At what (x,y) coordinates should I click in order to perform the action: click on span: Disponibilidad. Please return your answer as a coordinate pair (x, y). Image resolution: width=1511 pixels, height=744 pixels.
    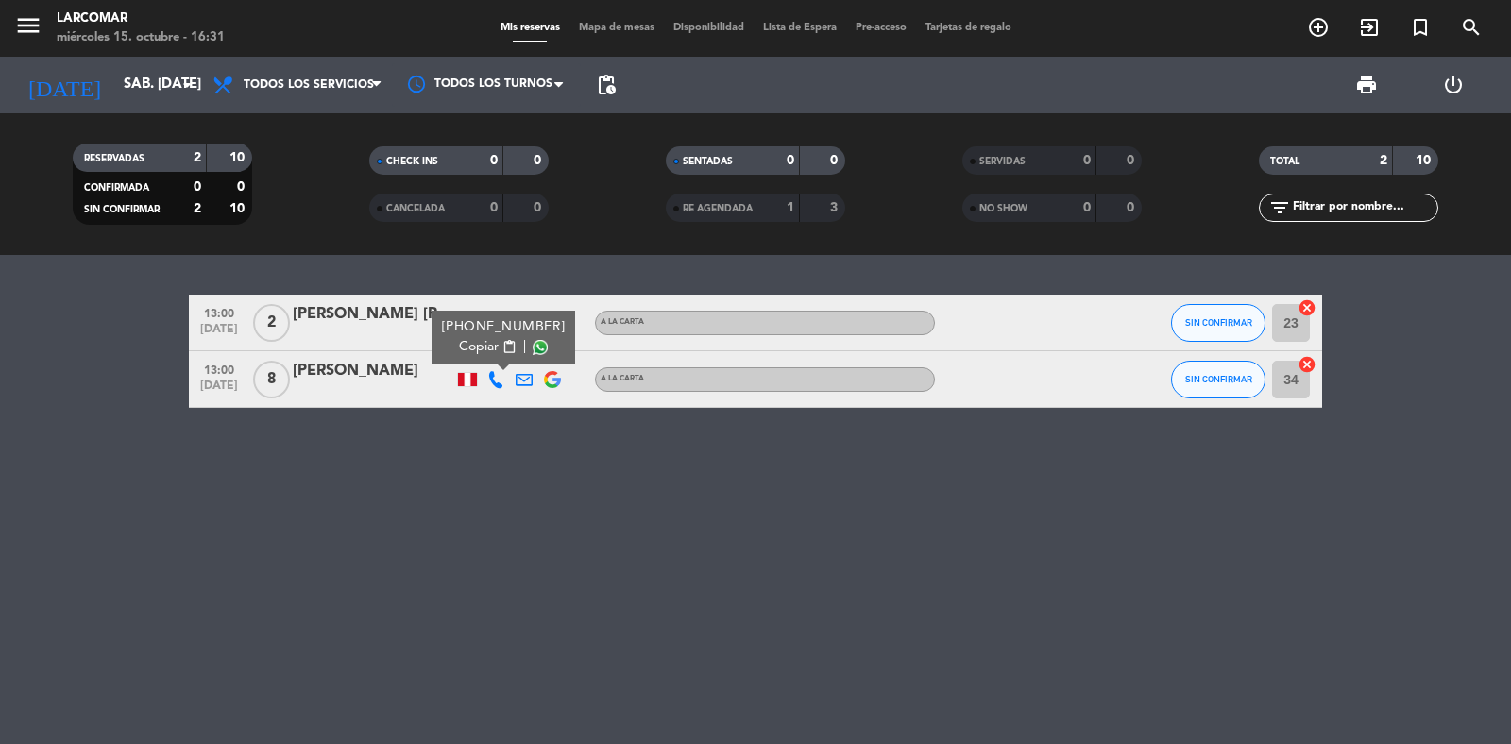
    Looking at the image, I should click on (708, 27).